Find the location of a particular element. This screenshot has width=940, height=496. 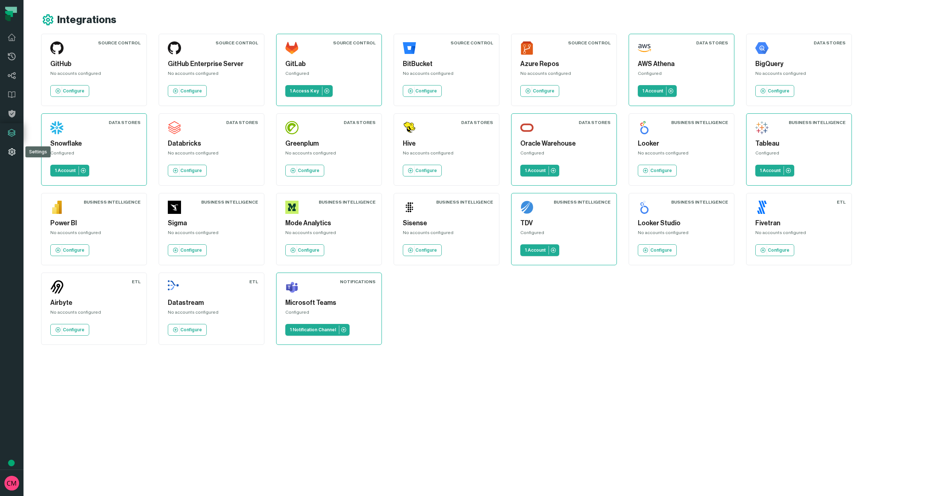

img: Datastream is located at coordinates (174, 287).